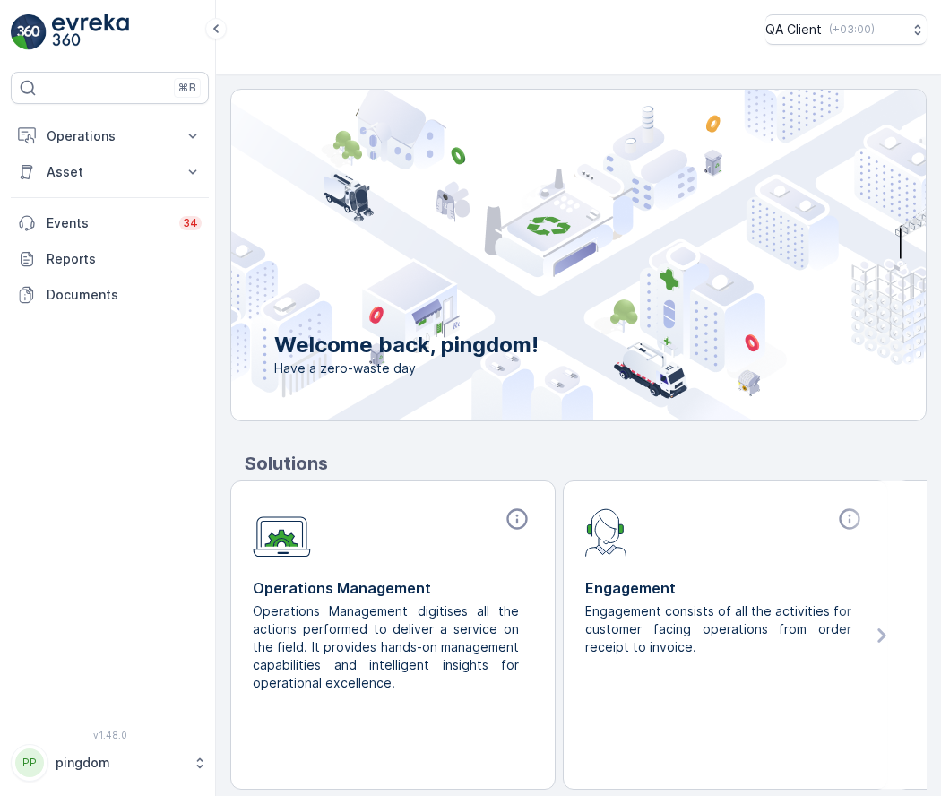 This screenshot has height=796, width=941. What do you see at coordinates (725, 588) in the screenshot?
I see `p: Engagement` at bounding box center [725, 588].